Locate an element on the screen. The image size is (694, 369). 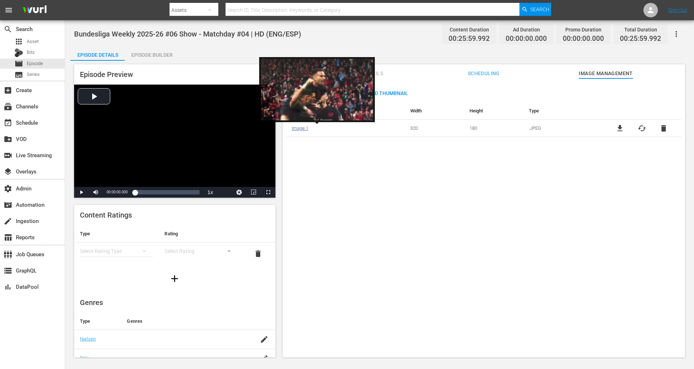
span: Create is located at coordinates (8, 90).